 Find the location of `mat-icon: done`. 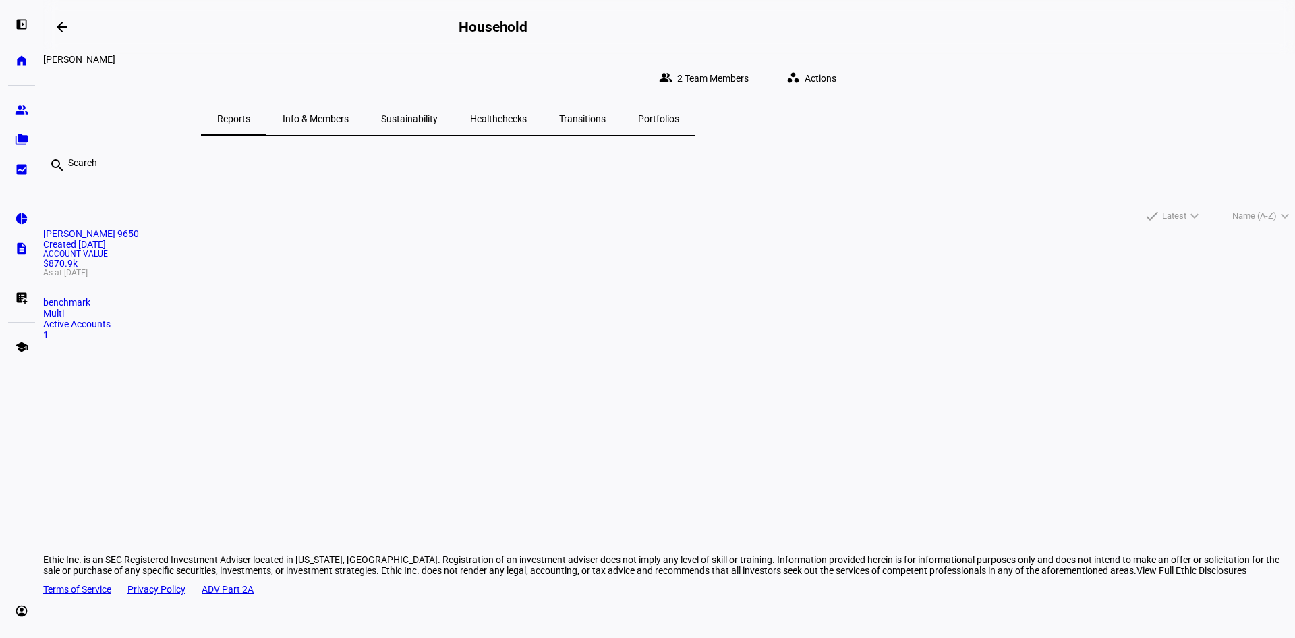

mat-icon: done is located at coordinates (1152, 216).